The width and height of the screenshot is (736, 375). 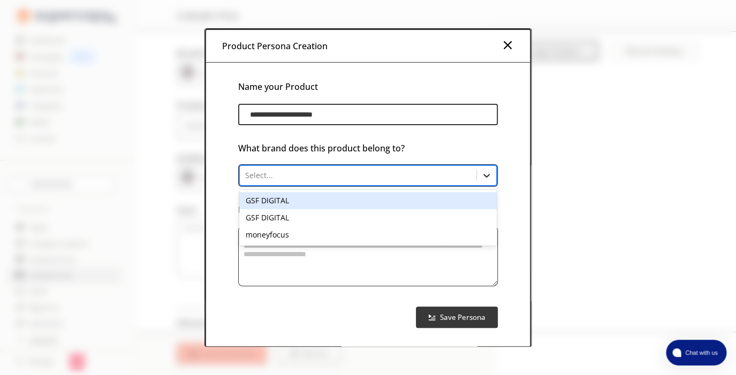 I want to click on button: Save Persona, so click(x=457, y=317).